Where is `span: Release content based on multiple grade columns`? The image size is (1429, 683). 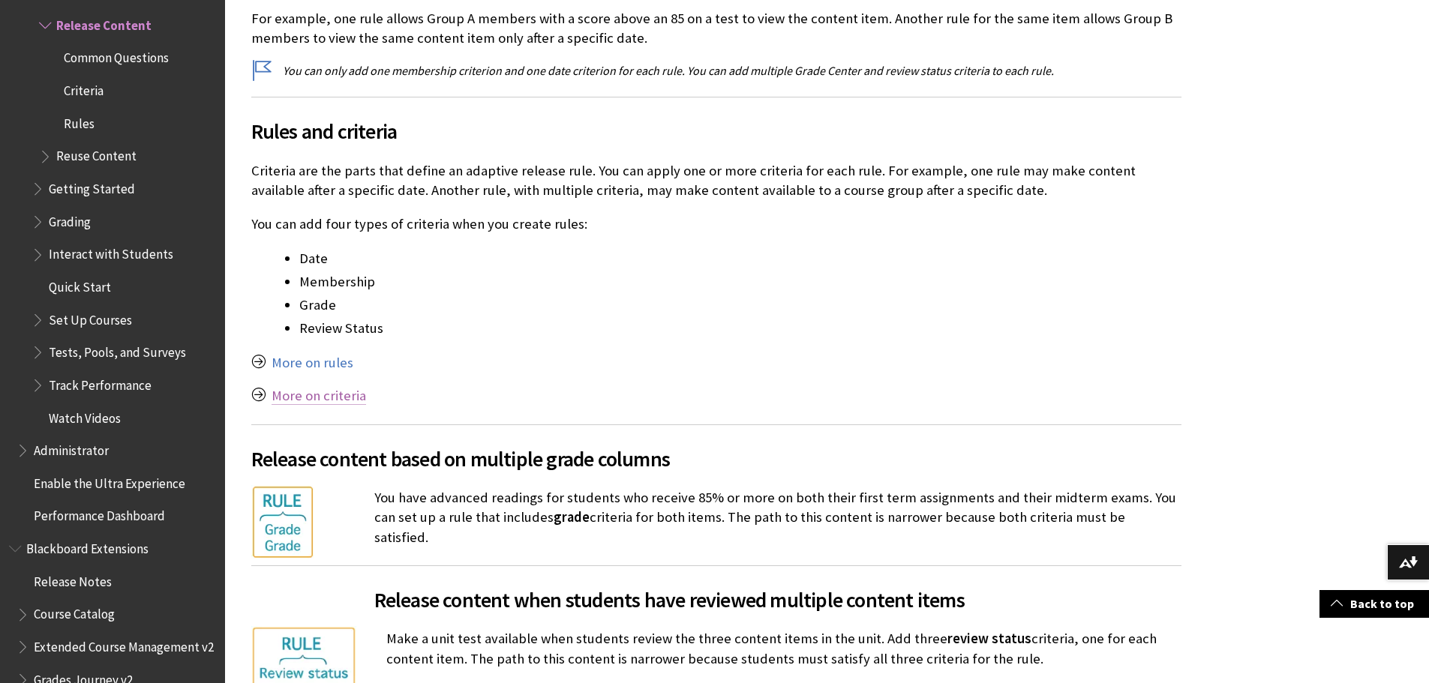
span: Release content based on multiple grade columns is located at coordinates (716, 459).